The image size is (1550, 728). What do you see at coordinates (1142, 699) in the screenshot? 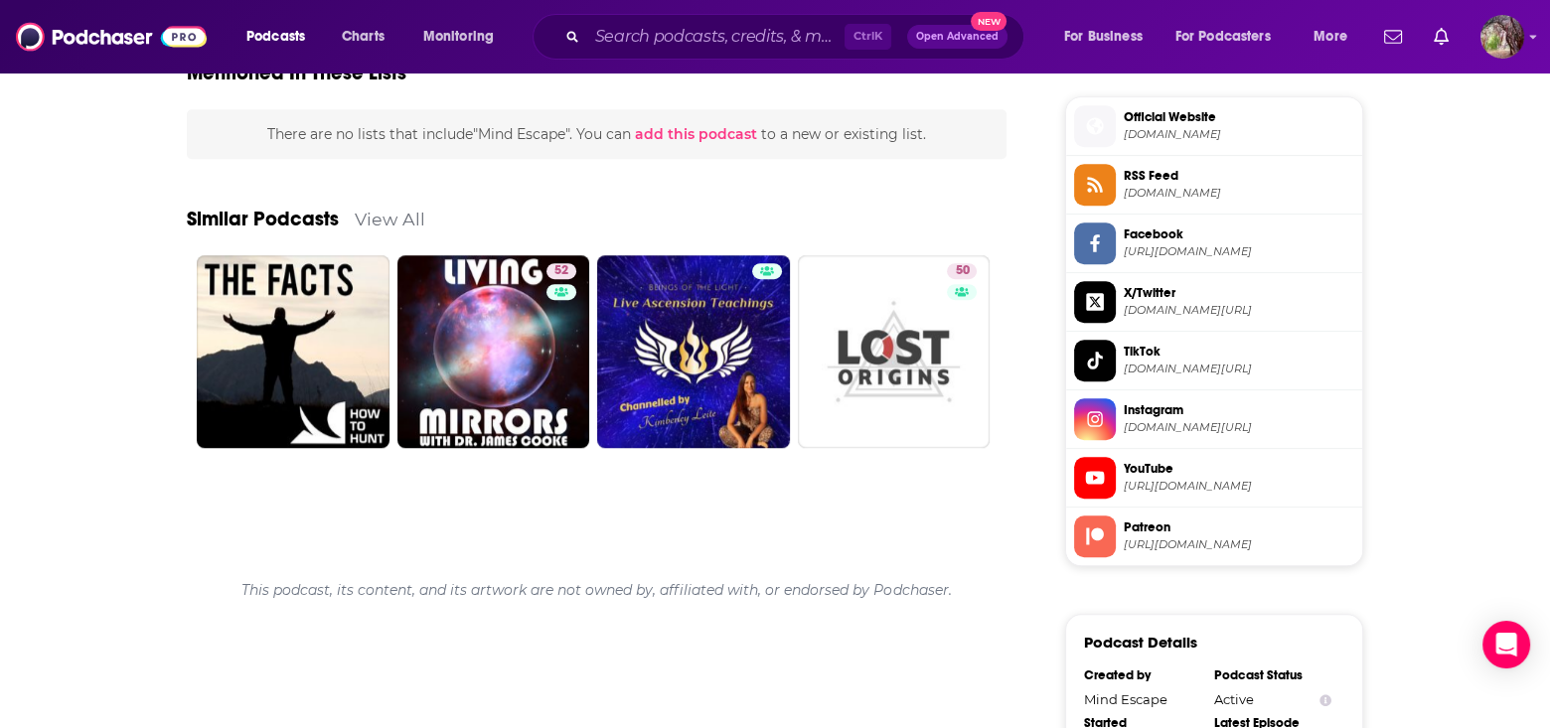
I see `div: Mind Escape` at bounding box center [1142, 699].